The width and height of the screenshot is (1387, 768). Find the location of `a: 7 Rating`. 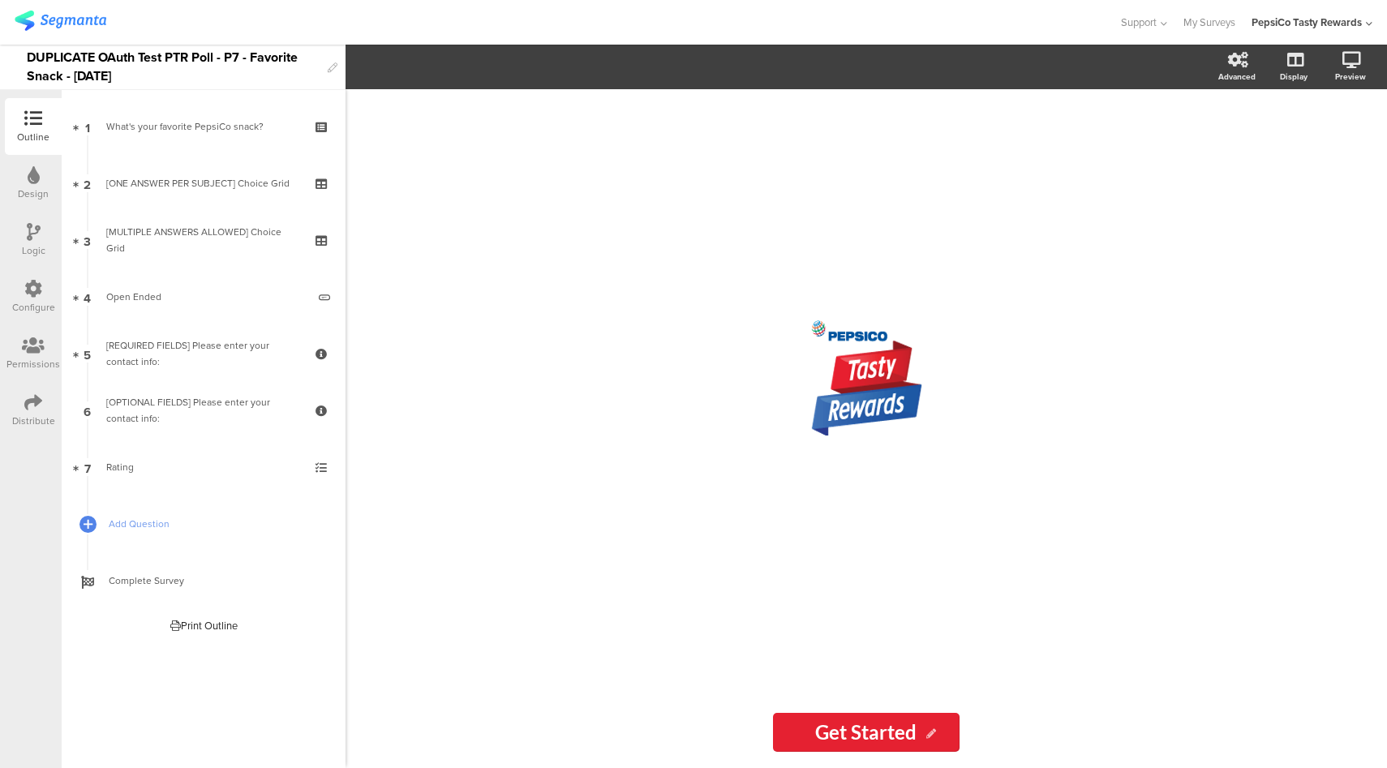

a: 7 Rating is located at coordinates (204, 467).